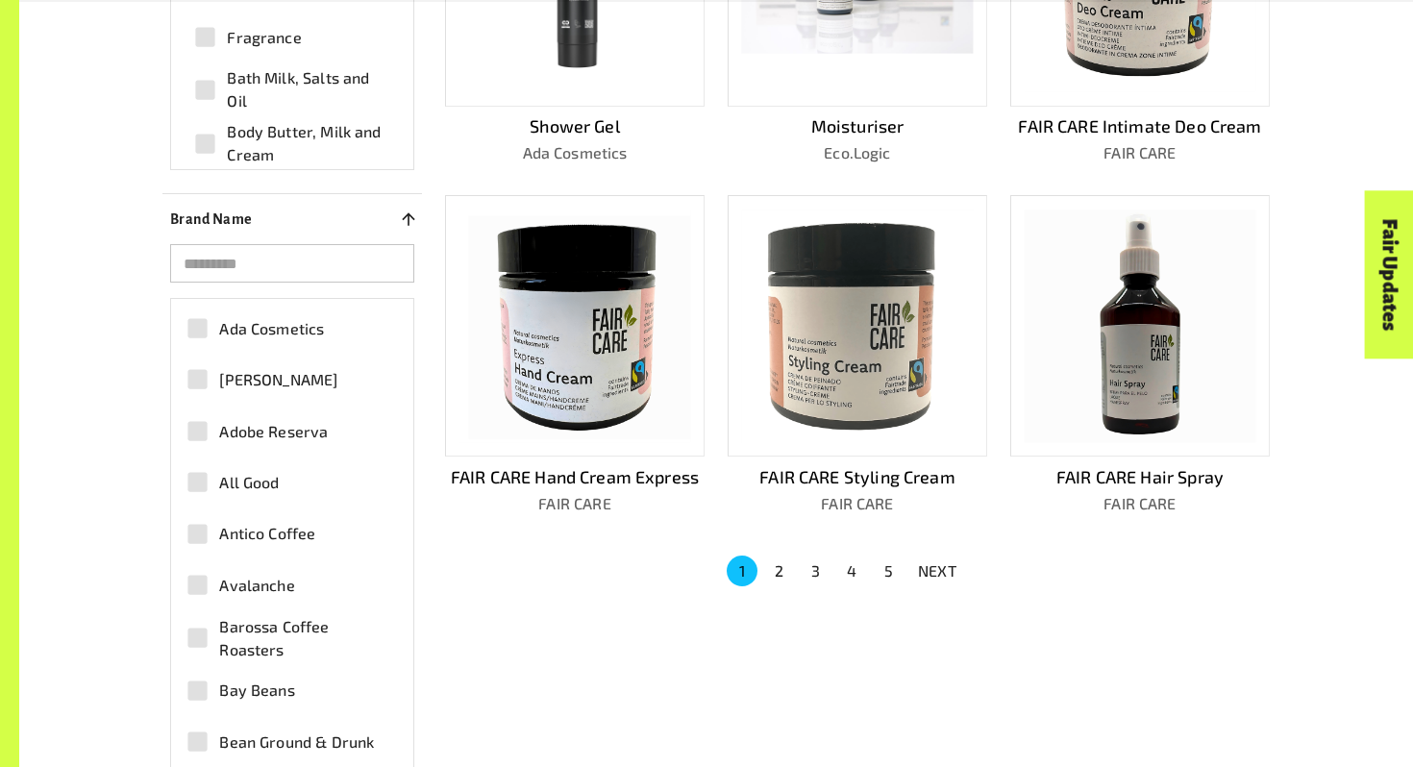 The width and height of the screenshot is (1413, 767). Describe the element at coordinates (575, 355) in the screenshot. I see `a: FAIR CARE Hand Cream ExpressFAIR CARE` at that location.